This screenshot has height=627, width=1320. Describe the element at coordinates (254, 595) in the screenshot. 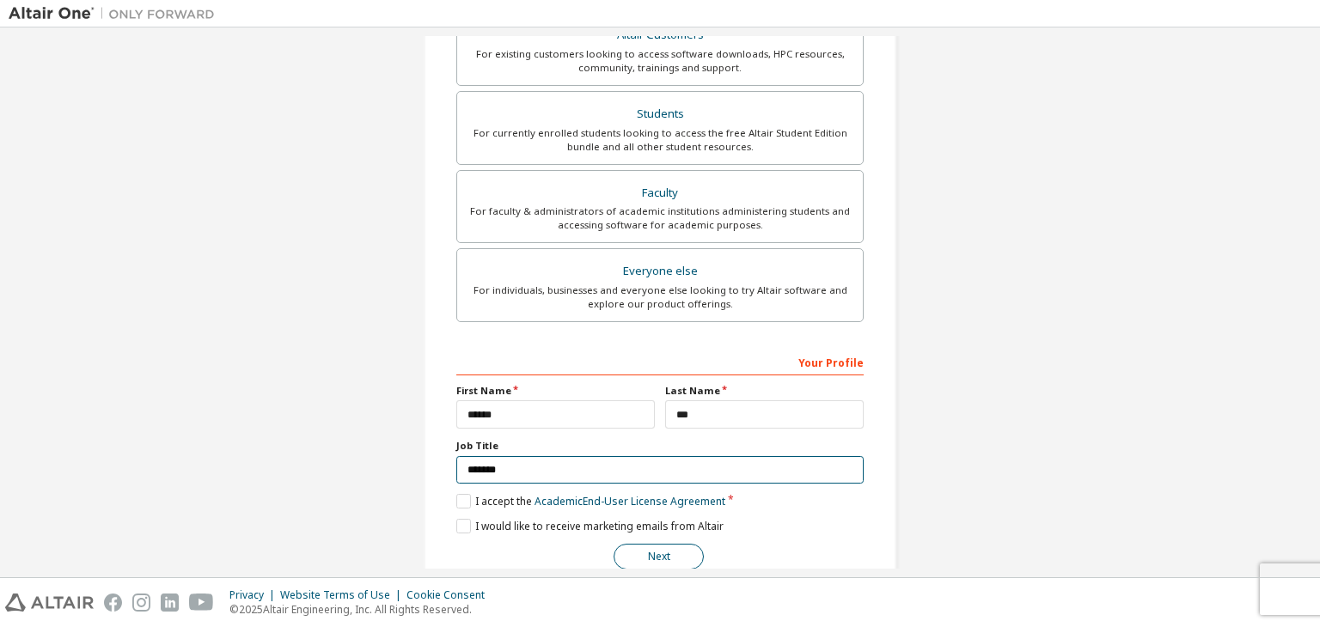

I see `div: Privacy` at that location.